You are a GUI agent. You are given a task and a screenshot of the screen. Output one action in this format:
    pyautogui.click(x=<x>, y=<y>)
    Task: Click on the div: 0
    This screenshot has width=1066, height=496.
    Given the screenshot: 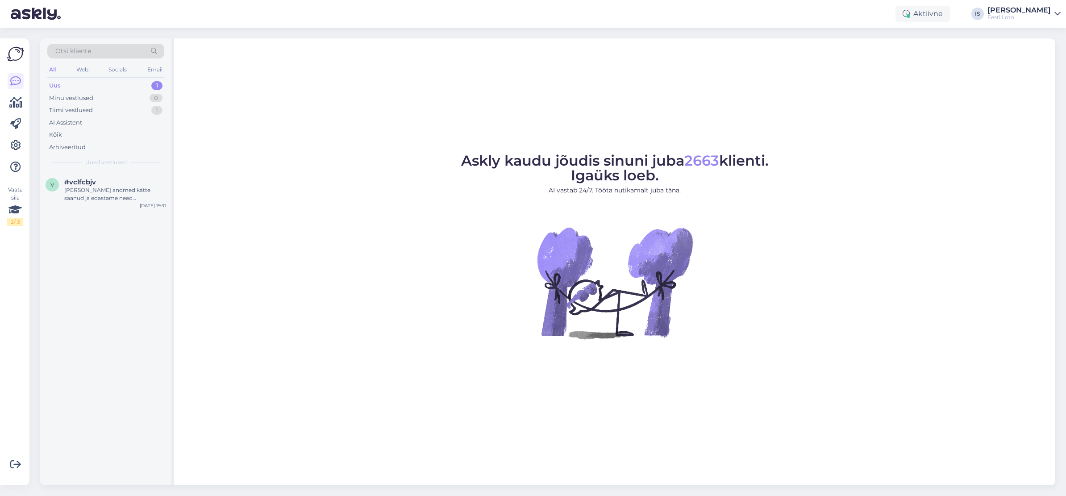 What is the action you would take?
    pyautogui.click(x=156, y=98)
    